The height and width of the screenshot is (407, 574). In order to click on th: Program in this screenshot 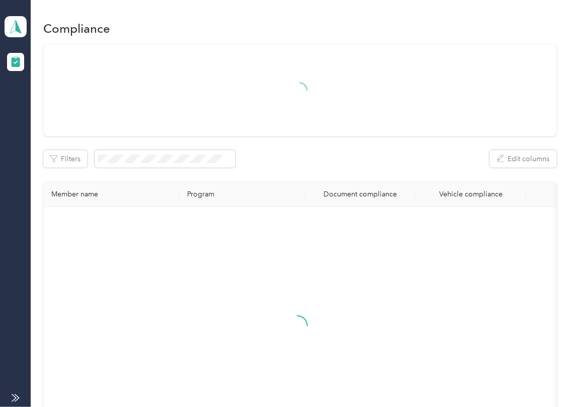, I will do `click(242, 194)`.